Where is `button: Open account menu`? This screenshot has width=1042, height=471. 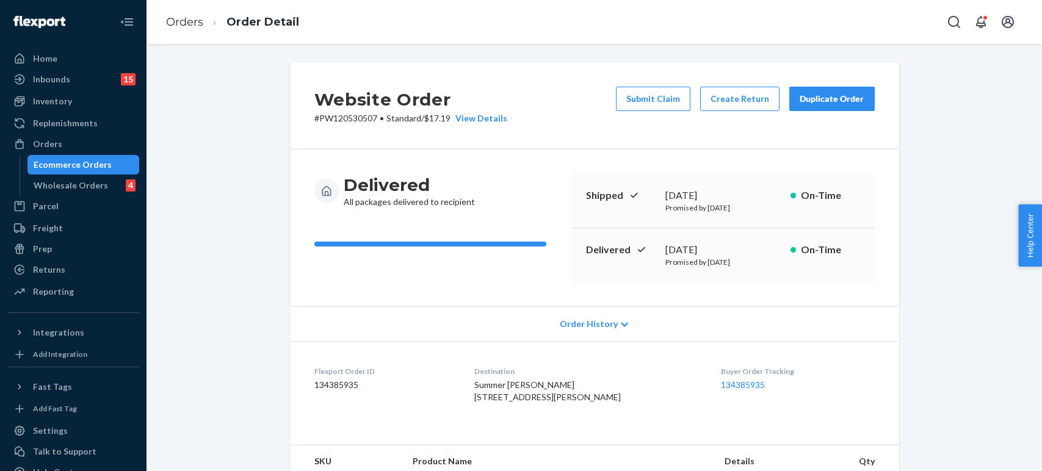
button: Open account menu is located at coordinates (1008, 22).